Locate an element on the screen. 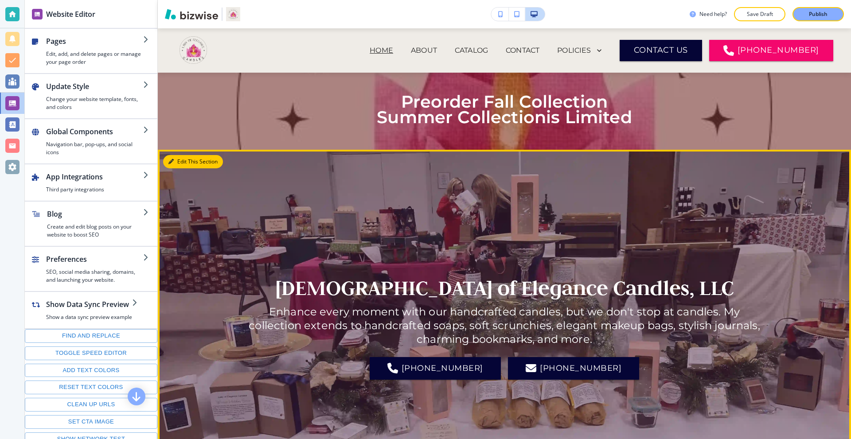 This screenshot has width=851, height=439. h2: Pages is located at coordinates (94, 41).